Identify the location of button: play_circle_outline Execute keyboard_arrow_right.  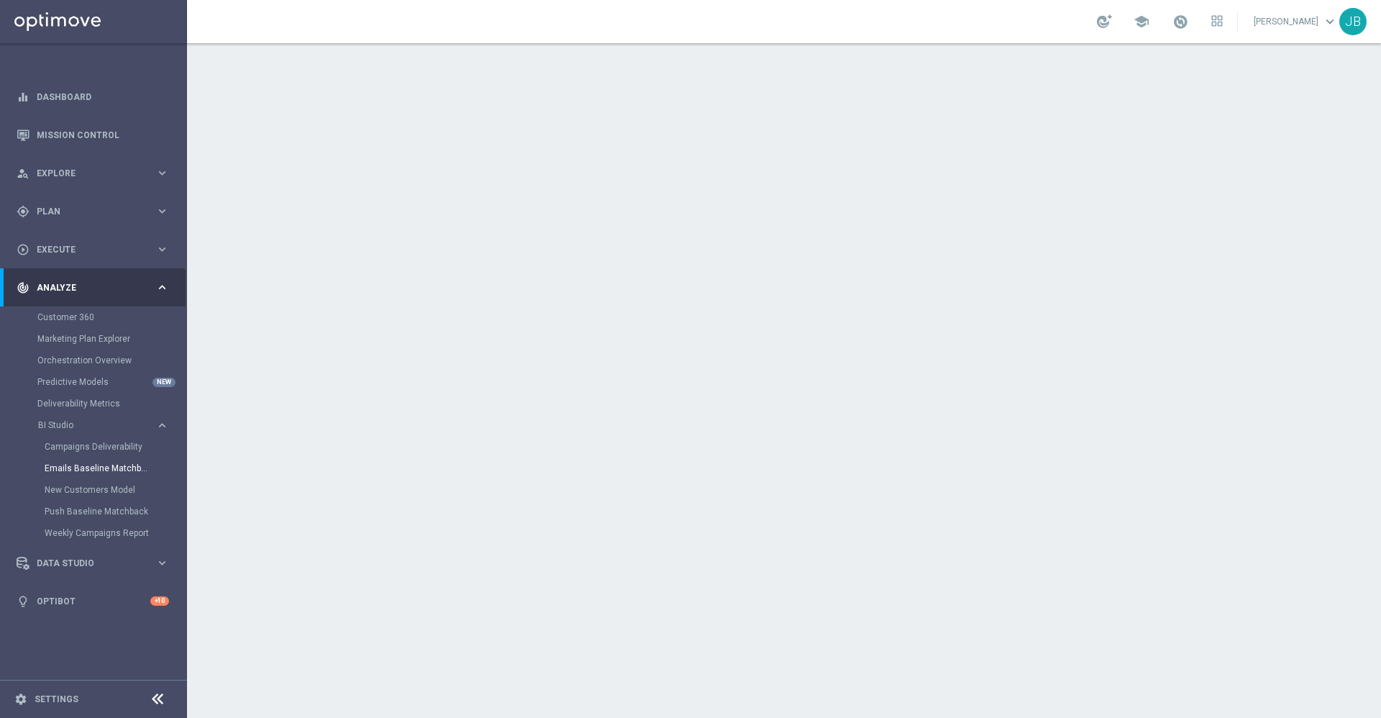
(93, 250).